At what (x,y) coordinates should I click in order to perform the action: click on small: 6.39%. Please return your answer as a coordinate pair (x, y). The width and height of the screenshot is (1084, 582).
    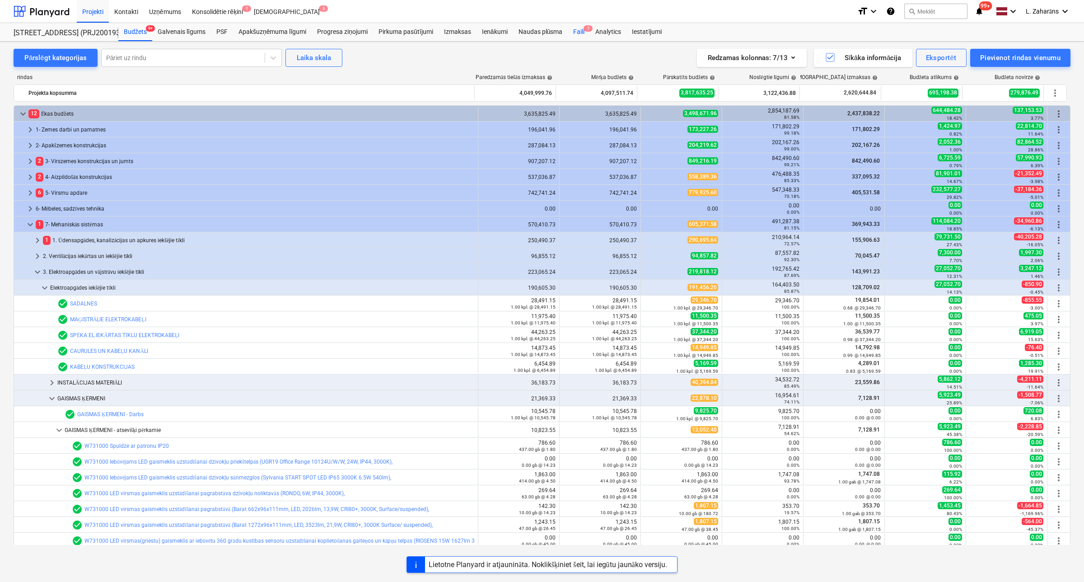
    Looking at the image, I should click on (1037, 165).